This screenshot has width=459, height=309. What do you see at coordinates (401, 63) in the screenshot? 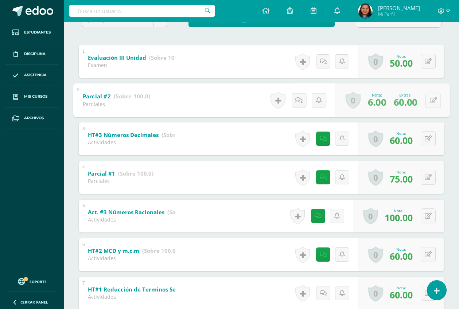
I see `span: 50.00` at bounding box center [401, 63].